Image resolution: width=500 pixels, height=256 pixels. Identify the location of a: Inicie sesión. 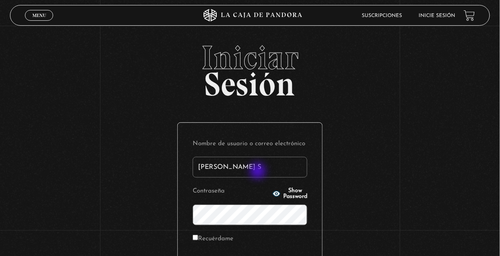
(438, 16).